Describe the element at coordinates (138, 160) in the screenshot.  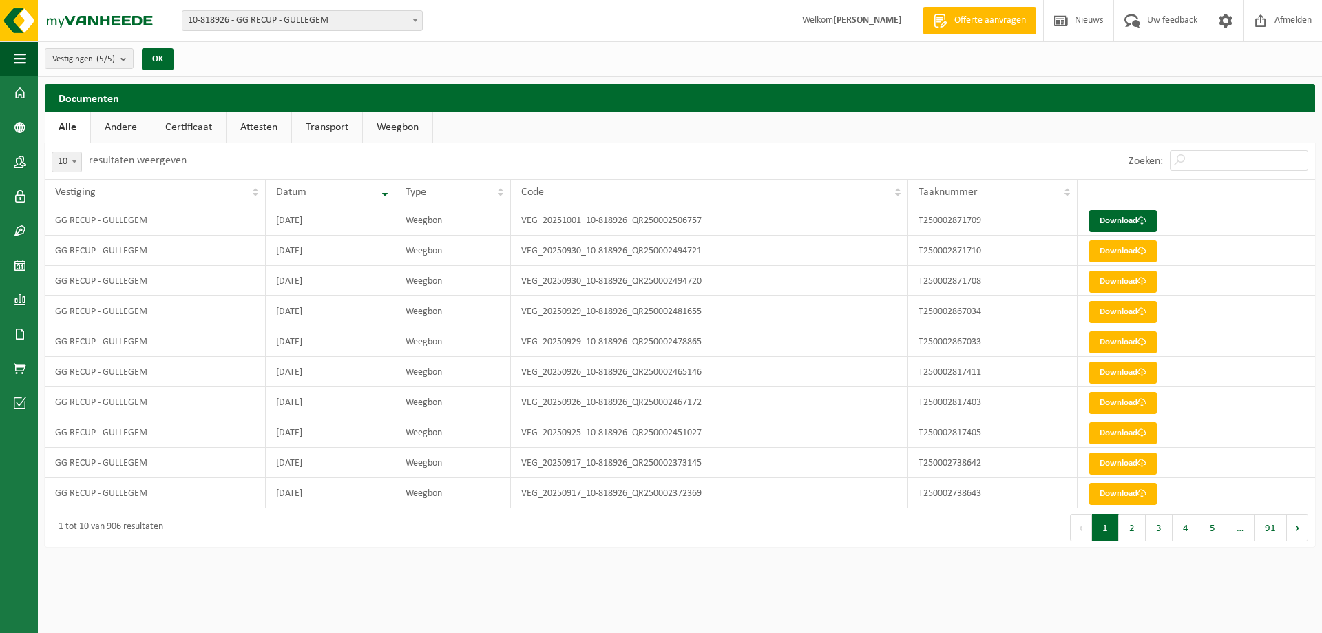
I see `label: resultaten weergeven` at that location.